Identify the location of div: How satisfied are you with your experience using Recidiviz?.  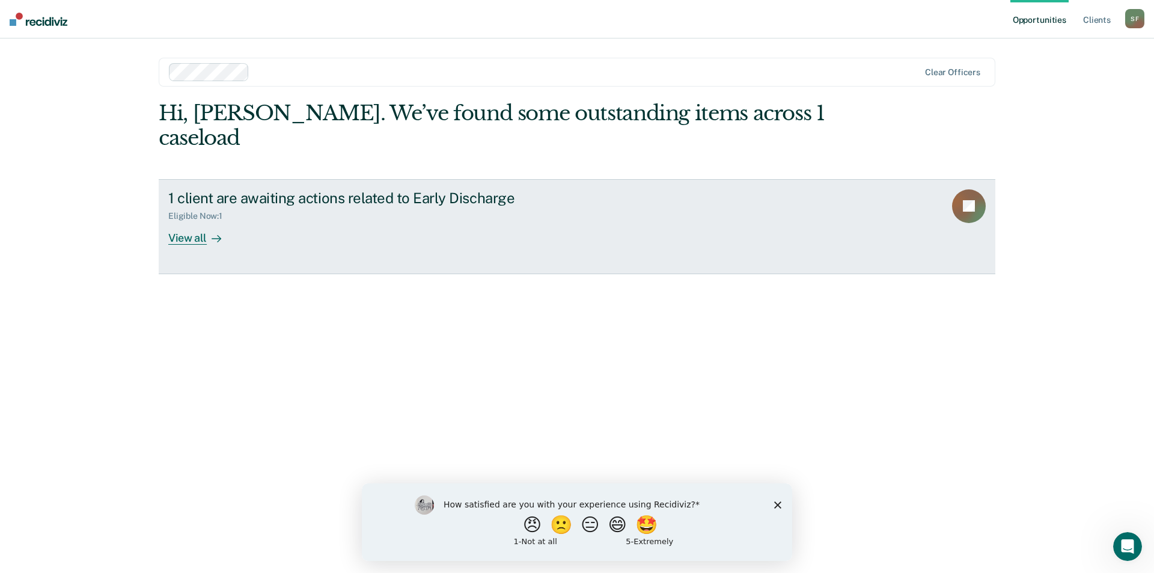
(221, 21).